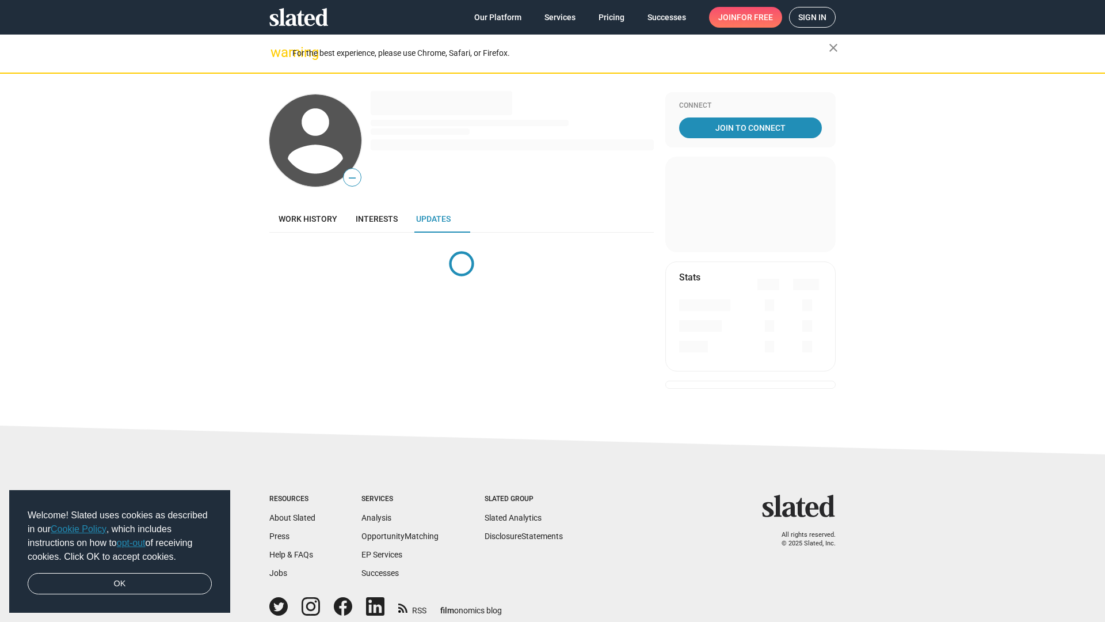 The image size is (1105, 622). I want to click on a: EP Services, so click(382, 554).